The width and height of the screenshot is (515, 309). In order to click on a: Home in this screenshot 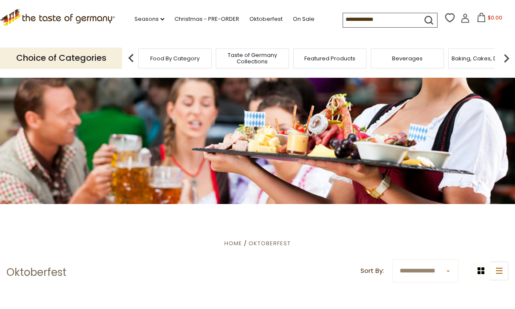, I will do `click(233, 244)`.